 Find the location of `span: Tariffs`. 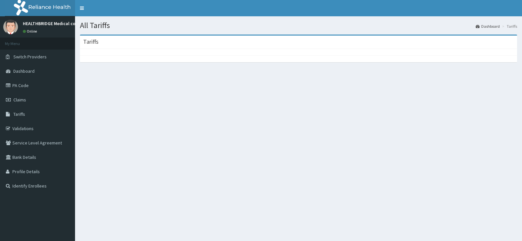

span: Tariffs is located at coordinates (19, 114).